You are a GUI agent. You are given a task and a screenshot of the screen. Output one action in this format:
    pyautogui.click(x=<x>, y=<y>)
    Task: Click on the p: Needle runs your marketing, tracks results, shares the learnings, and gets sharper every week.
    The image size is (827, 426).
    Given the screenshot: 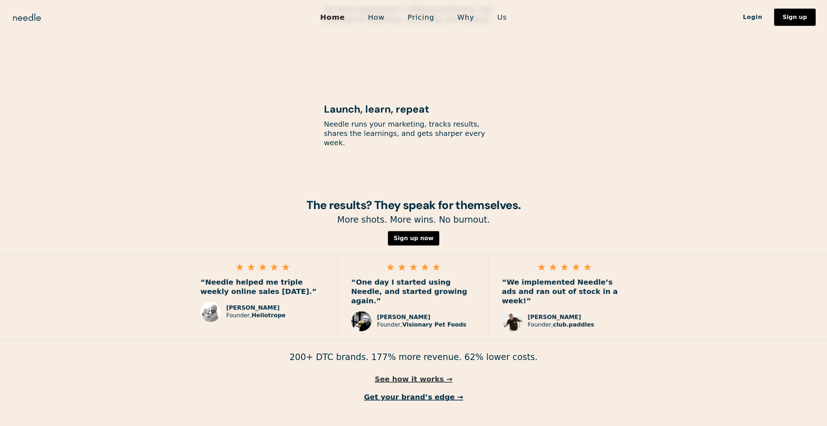 What is the action you would take?
    pyautogui.click(x=414, y=133)
    